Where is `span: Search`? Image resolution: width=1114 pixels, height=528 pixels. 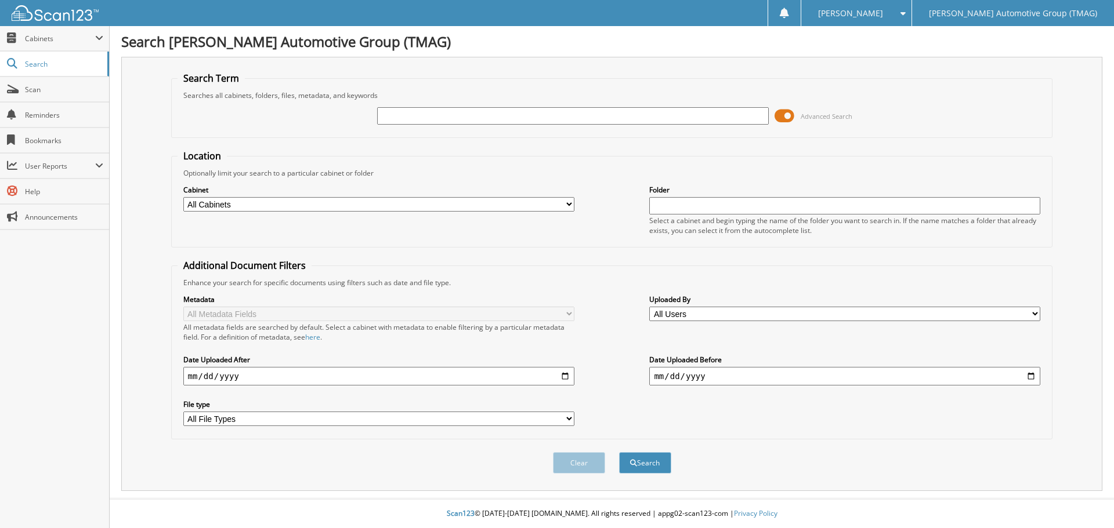
span: Search is located at coordinates (63, 64).